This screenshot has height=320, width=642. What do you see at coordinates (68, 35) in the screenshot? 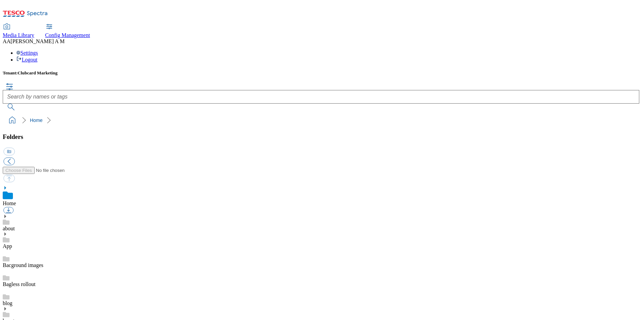
I see `span: Config Management` at bounding box center [68, 35].